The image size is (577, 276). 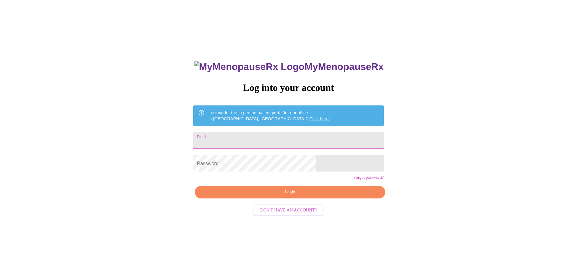 What do you see at coordinates (289, 67) in the screenshot?
I see `h3: MyMenopauseRx` at bounding box center [289, 67].